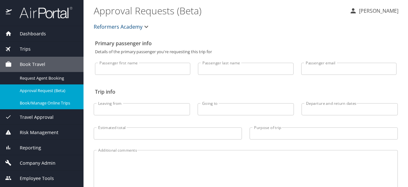  What do you see at coordinates (246, 92) in the screenshot?
I see `h2: Trip info` at bounding box center [246, 92].